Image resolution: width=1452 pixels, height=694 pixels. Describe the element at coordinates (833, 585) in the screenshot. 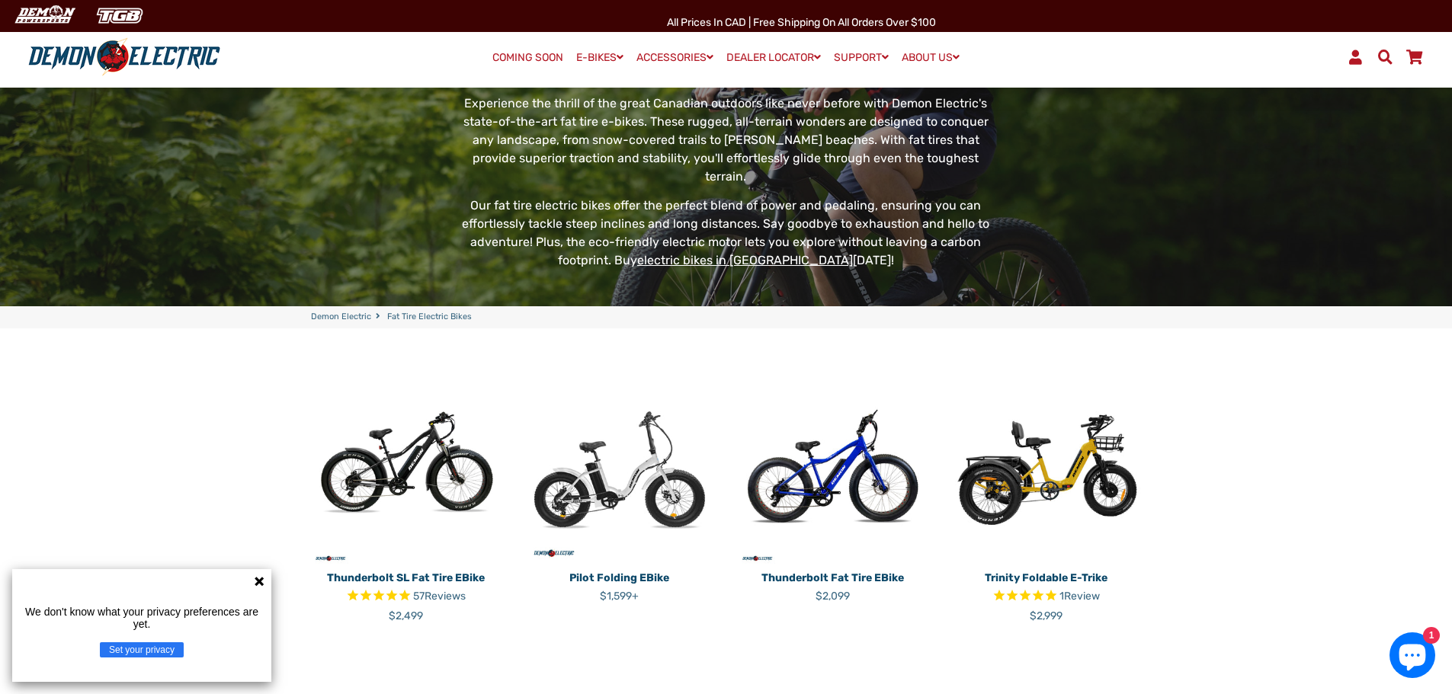

I see `a: Thunderbolt Fat Tire eBike $2,099` at that location.